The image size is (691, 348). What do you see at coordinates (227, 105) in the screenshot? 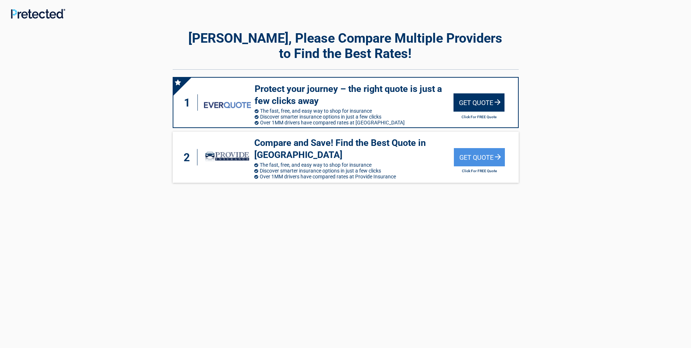
I see `img: everquote's logo` at bounding box center [227, 105].